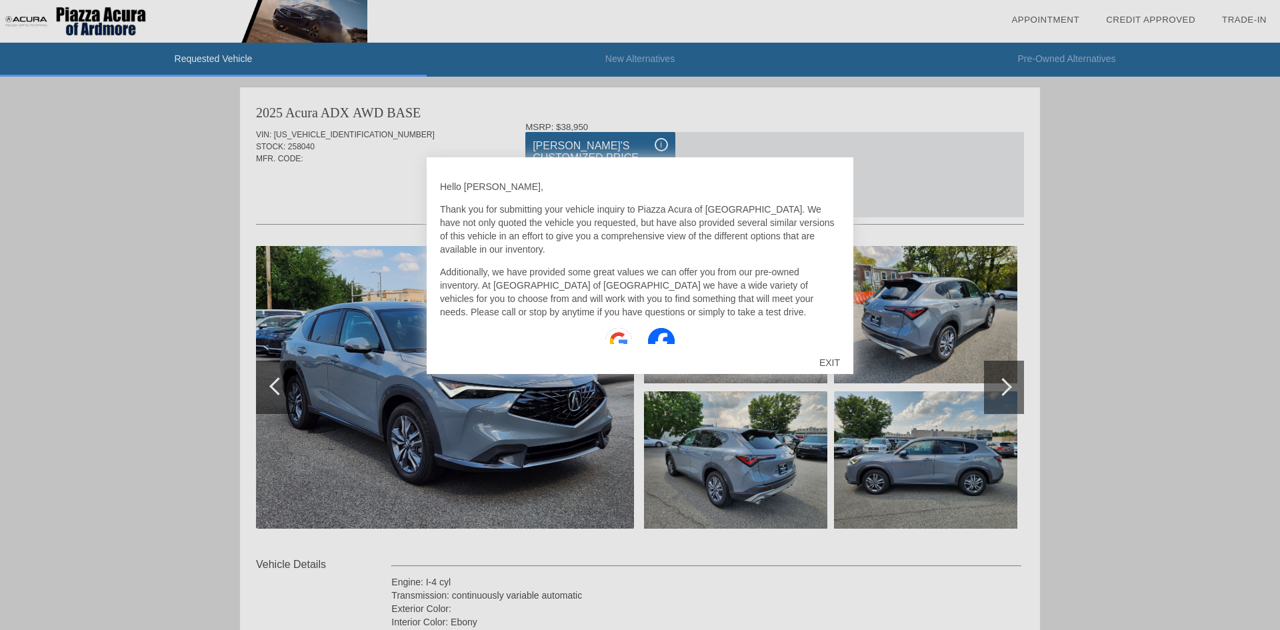 The height and width of the screenshot is (630, 1280). Describe the element at coordinates (661, 341) in the screenshot. I see `img: Facebook Icon` at that location.